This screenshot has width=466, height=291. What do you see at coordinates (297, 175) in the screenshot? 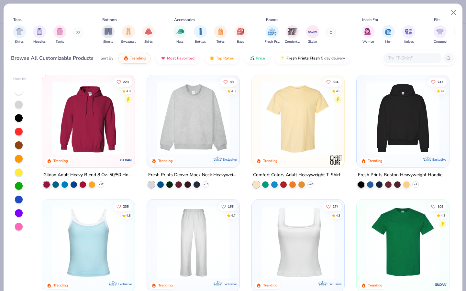
I see `div: Comfort Colors Adult Heavyweight T-Shirt` at bounding box center [297, 175].